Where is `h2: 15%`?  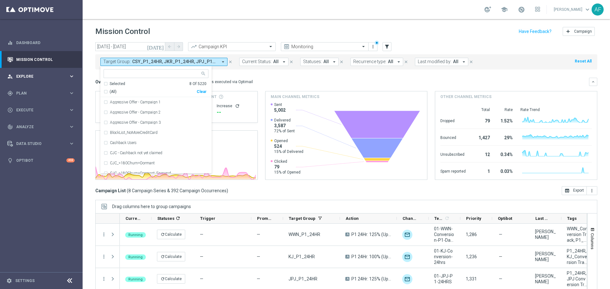
h2: 15% is located at coordinates (217, 145).